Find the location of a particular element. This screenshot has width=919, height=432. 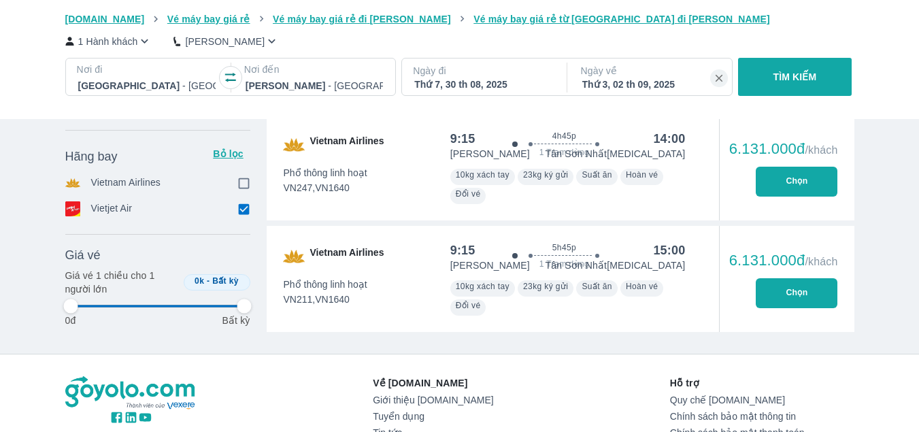

div: Thứ 3, 02 th 09, 2025 is located at coordinates (651, 84).